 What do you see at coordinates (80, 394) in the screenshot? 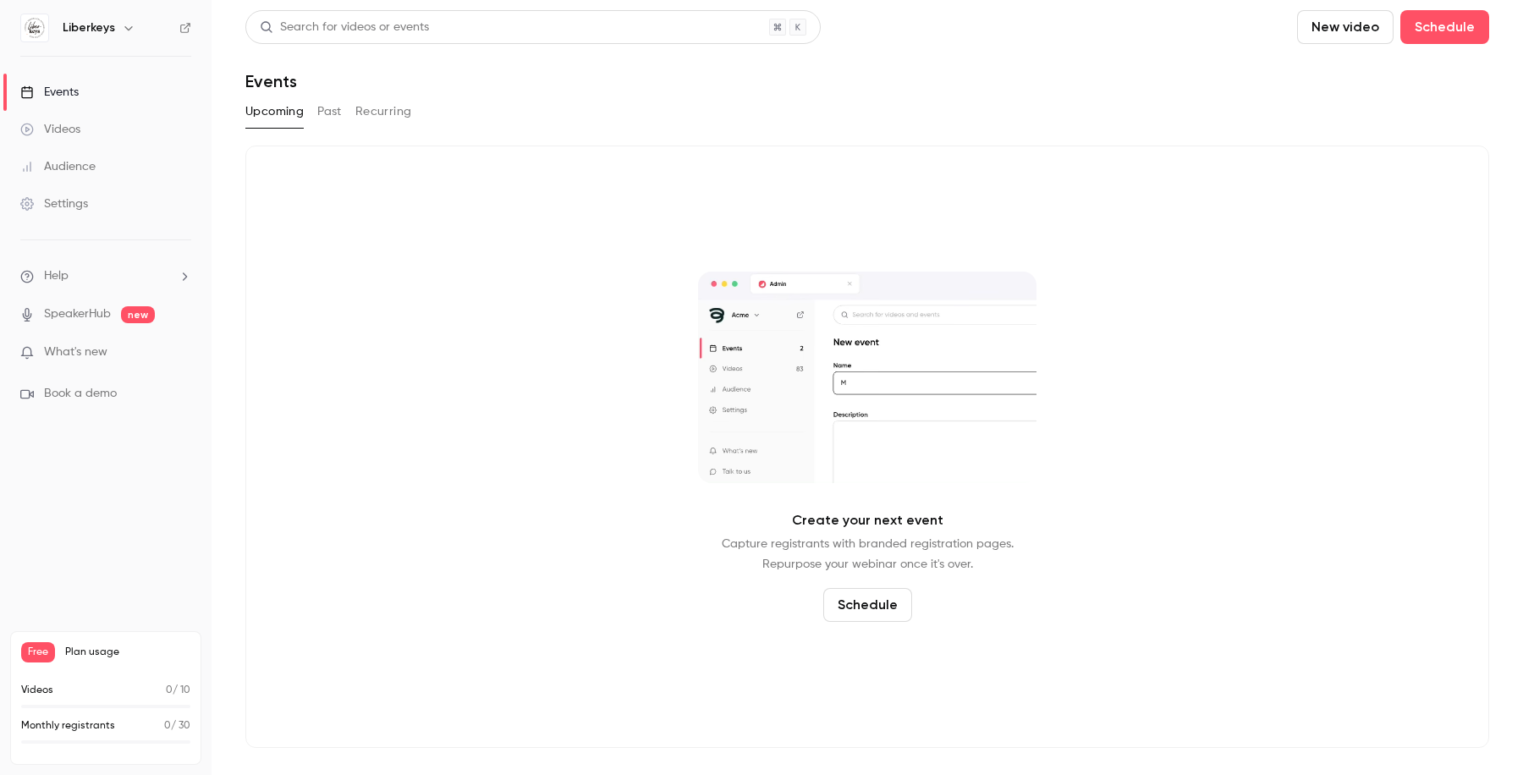
I see `span: Book a demo` at bounding box center [80, 394].